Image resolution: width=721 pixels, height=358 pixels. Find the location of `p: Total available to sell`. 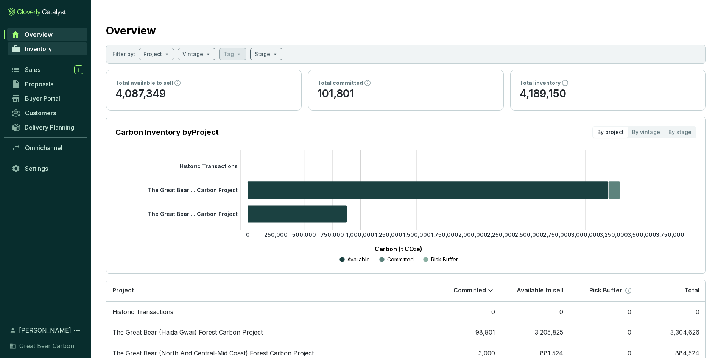

p: Total available to sell is located at coordinates (144, 83).